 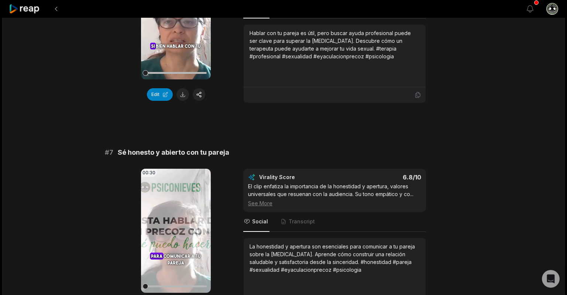 What do you see at coordinates (160, 94) in the screenshot?
I see `button: Edit` at bounding box center [160, 94].